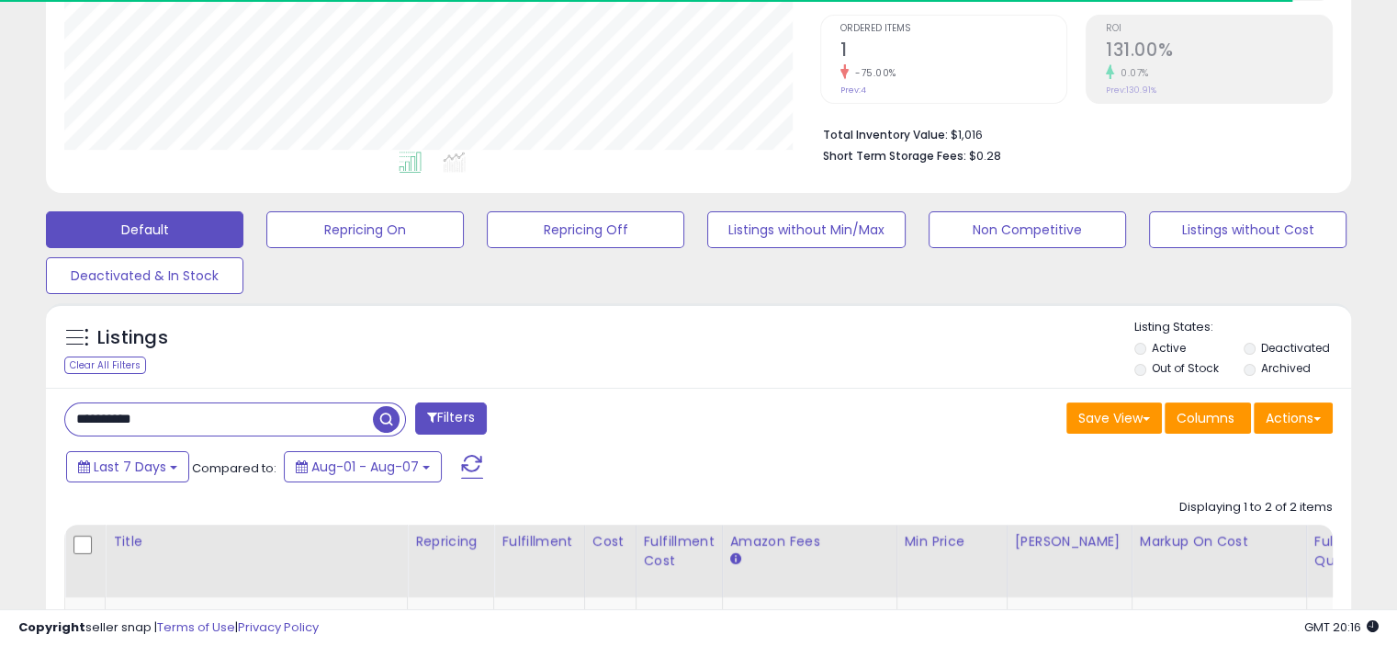 The image size is (1397, 646). Describe the element at coordinates (679, 551) in the screenshot. I see `div: Fulfillment Cost` at that location.